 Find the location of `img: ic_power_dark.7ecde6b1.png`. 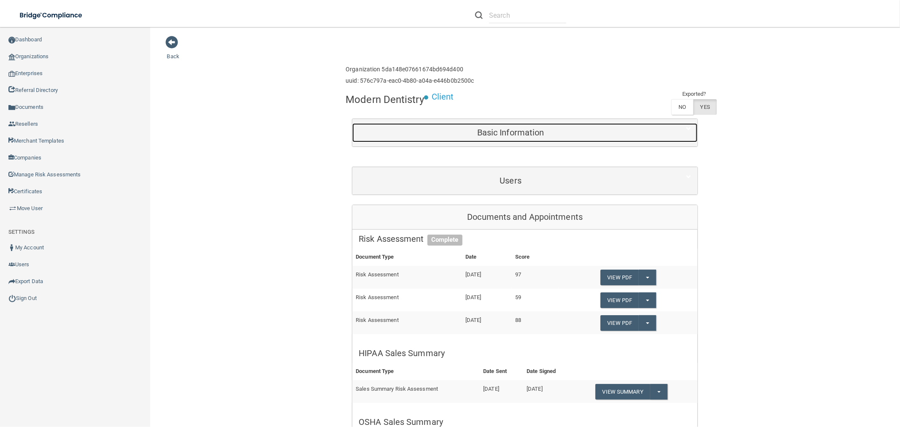

img: ic_power_dark.7ecde6b1.png is located at coordinates (12, 298).